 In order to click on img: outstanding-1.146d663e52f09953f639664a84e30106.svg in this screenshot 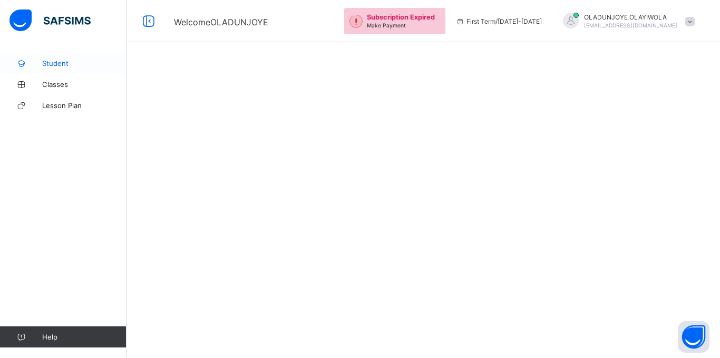, I will do `click(356, 21)`.